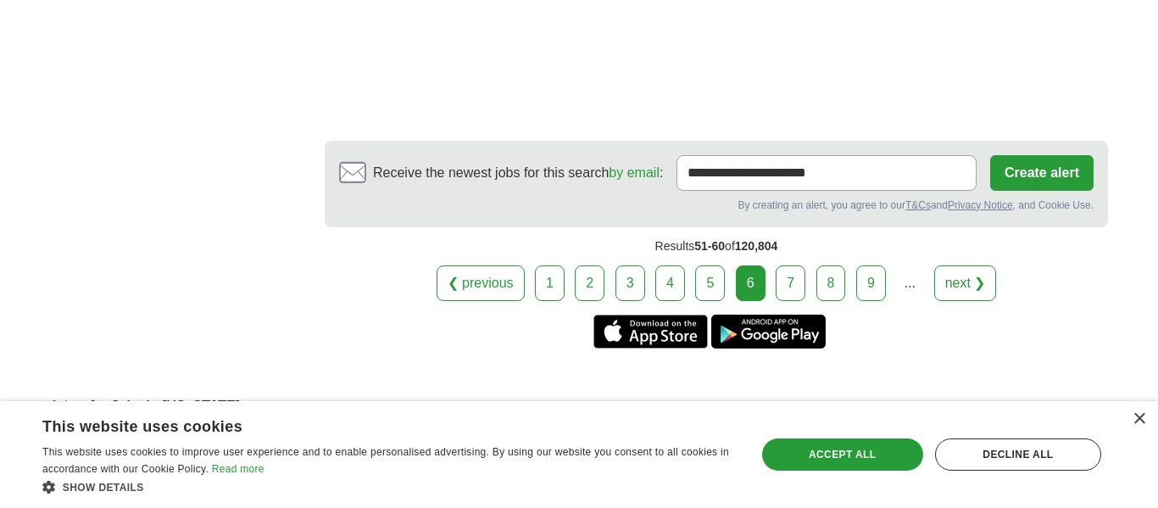  What do you see at coordinates (768, 331) in the screenshot?
I see `a: Get the Android app` at bounding box center [768, 331].